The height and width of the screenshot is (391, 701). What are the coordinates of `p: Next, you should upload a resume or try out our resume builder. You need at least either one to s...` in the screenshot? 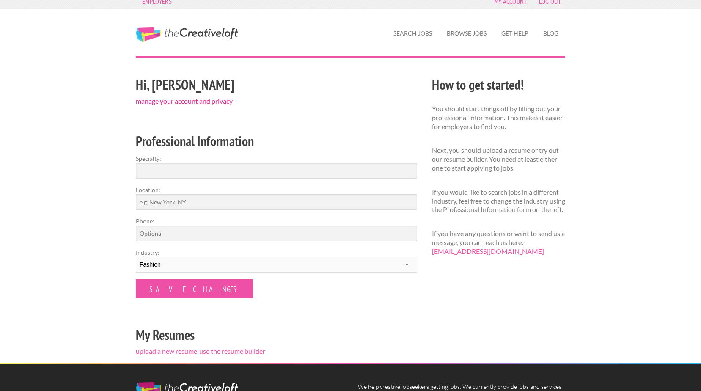 It's located at (498, 159).